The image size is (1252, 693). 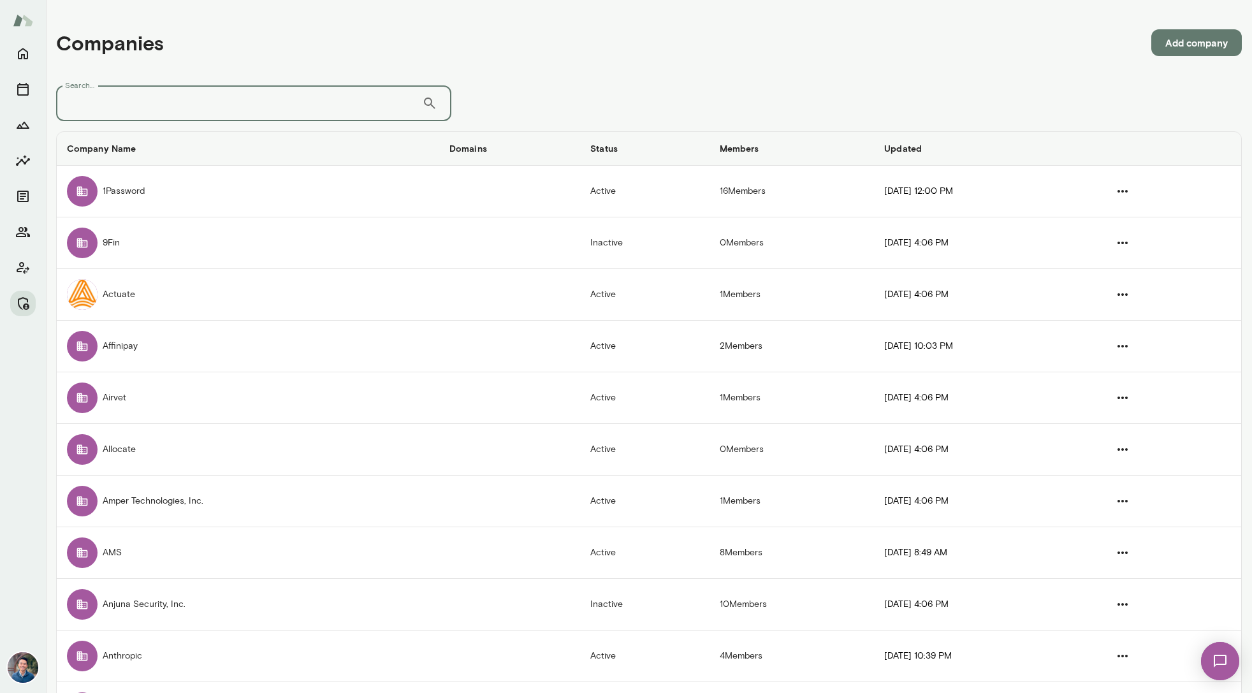 I want to click on h4: Companies, so click(x=110, y=43).